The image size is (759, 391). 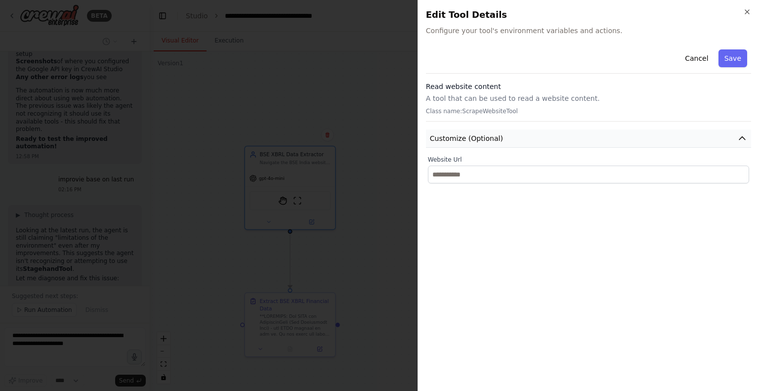 I want to click on label: Website Url, so click(x=588, y=160).